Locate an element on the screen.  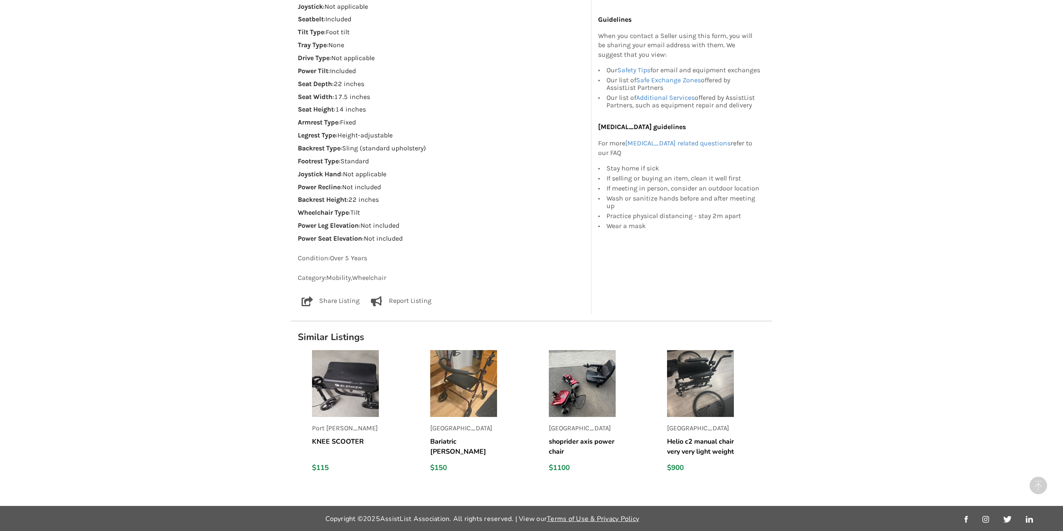
div: Stay home if sick is located at coordinates (684, 169).